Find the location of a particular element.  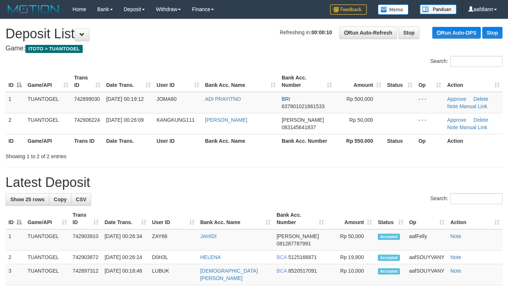

span: Copy 8520517091 to clipboard is located at coordinates (303, 271).